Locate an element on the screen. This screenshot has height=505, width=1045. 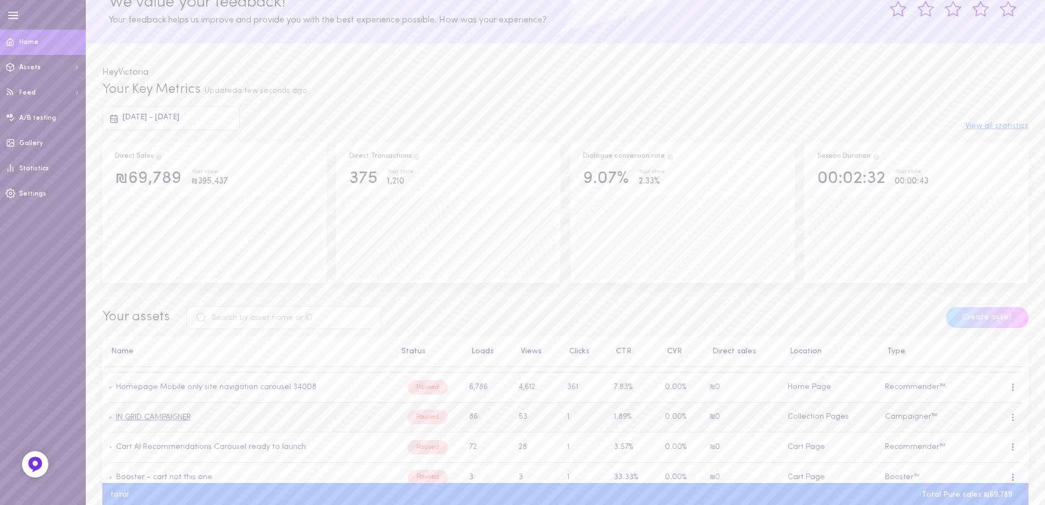
span: Statistics is located at coordinates (34, 169).